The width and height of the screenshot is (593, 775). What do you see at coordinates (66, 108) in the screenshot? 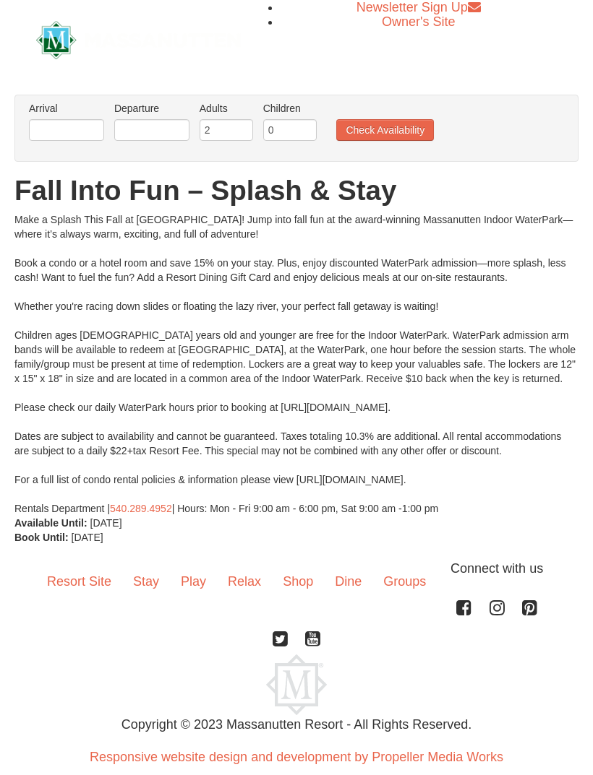
I see `label: Arrival` at bounding box center [66, 108].